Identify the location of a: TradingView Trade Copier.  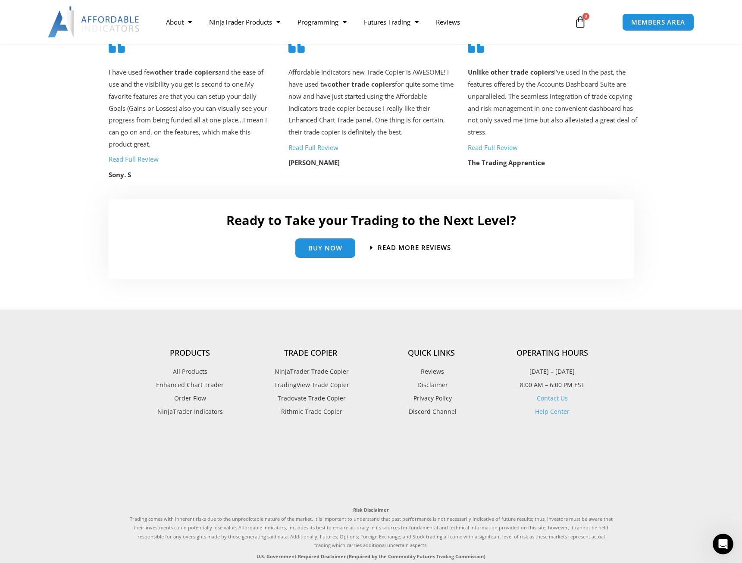
(311, 385).